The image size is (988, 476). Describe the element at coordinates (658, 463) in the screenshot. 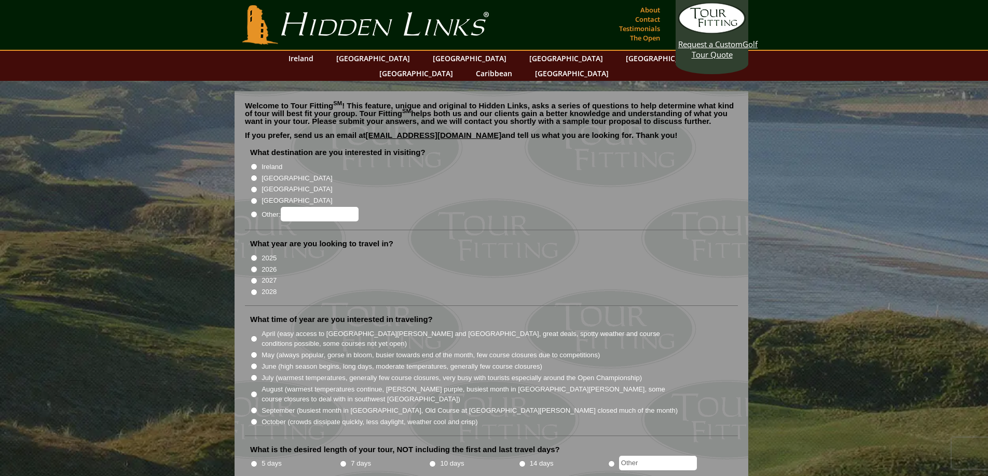

I see `input: Other` at that location.